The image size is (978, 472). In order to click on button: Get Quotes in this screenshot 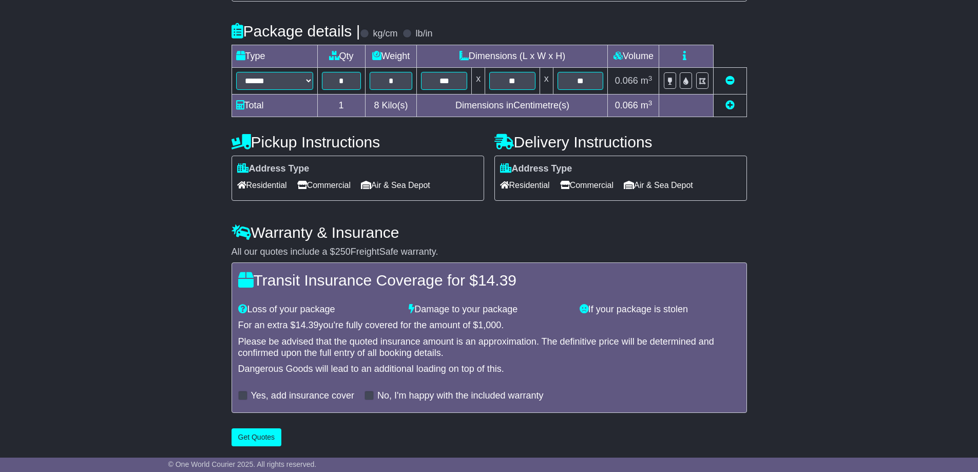, I will do `click(257, 437)`.